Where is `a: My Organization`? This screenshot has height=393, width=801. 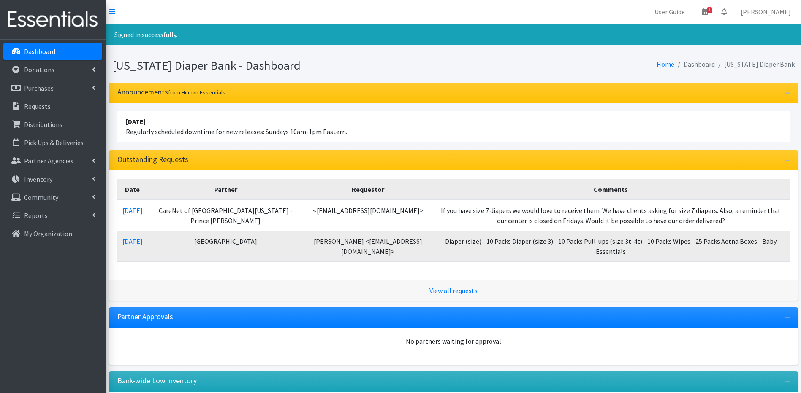 a: My Organization is located at coordinates (53, 234).